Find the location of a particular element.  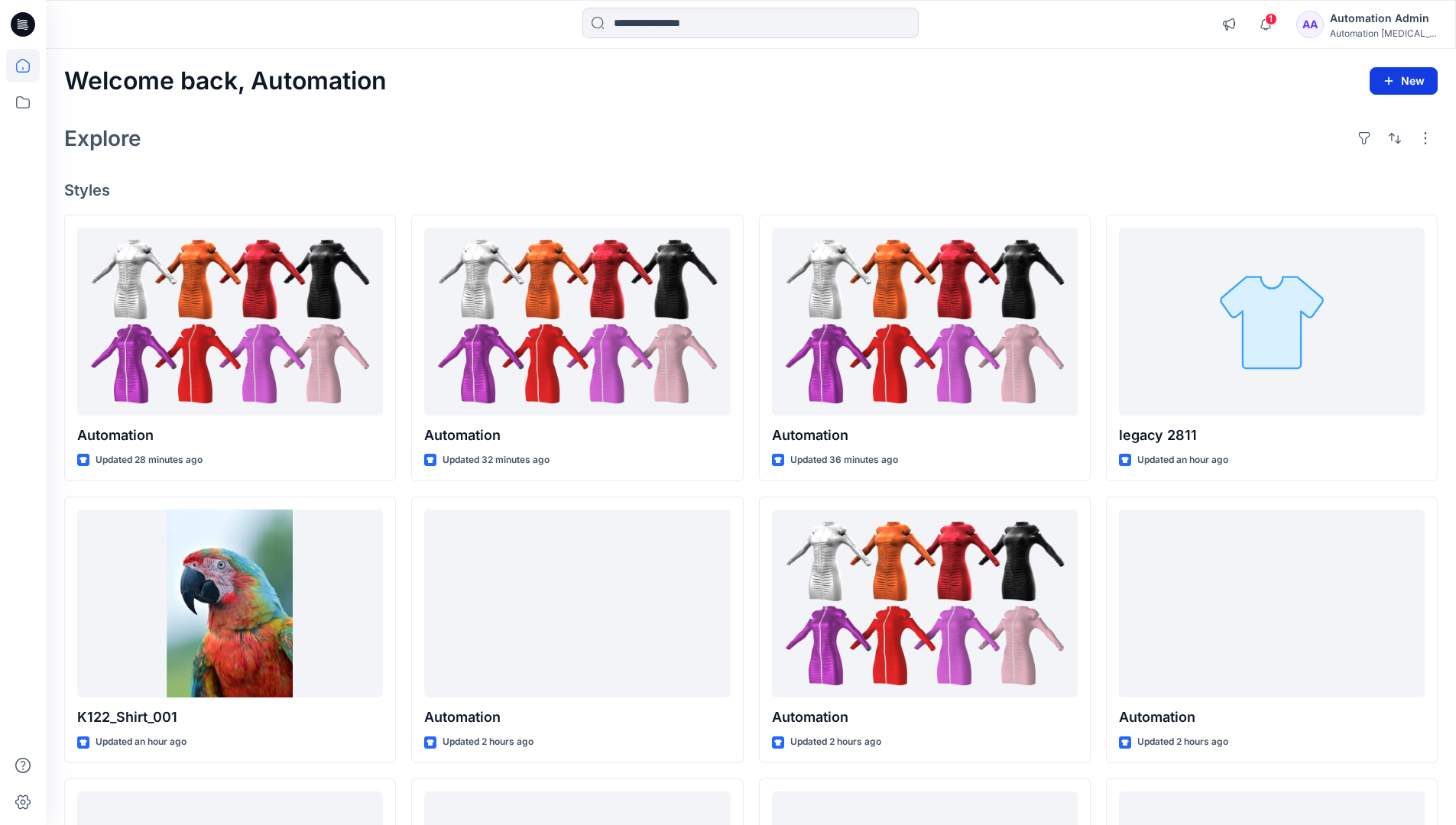

p: legacy 2811 is located at coordinates (1272, 436).